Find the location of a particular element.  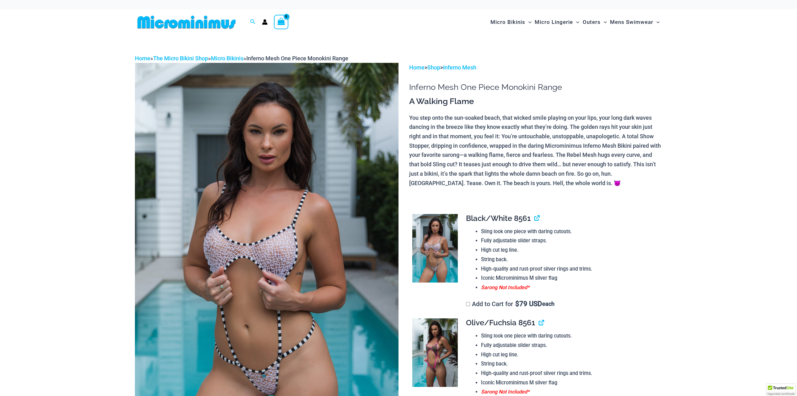

span: Outers is located at coordinates (592, 22).